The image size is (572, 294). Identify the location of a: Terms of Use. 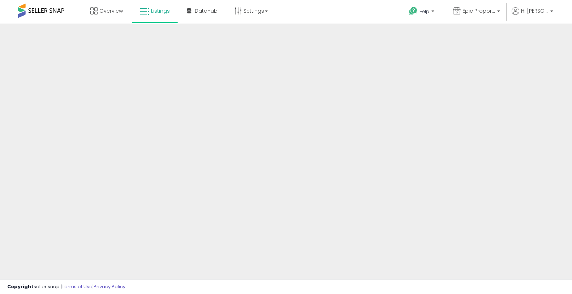
(77, 286).